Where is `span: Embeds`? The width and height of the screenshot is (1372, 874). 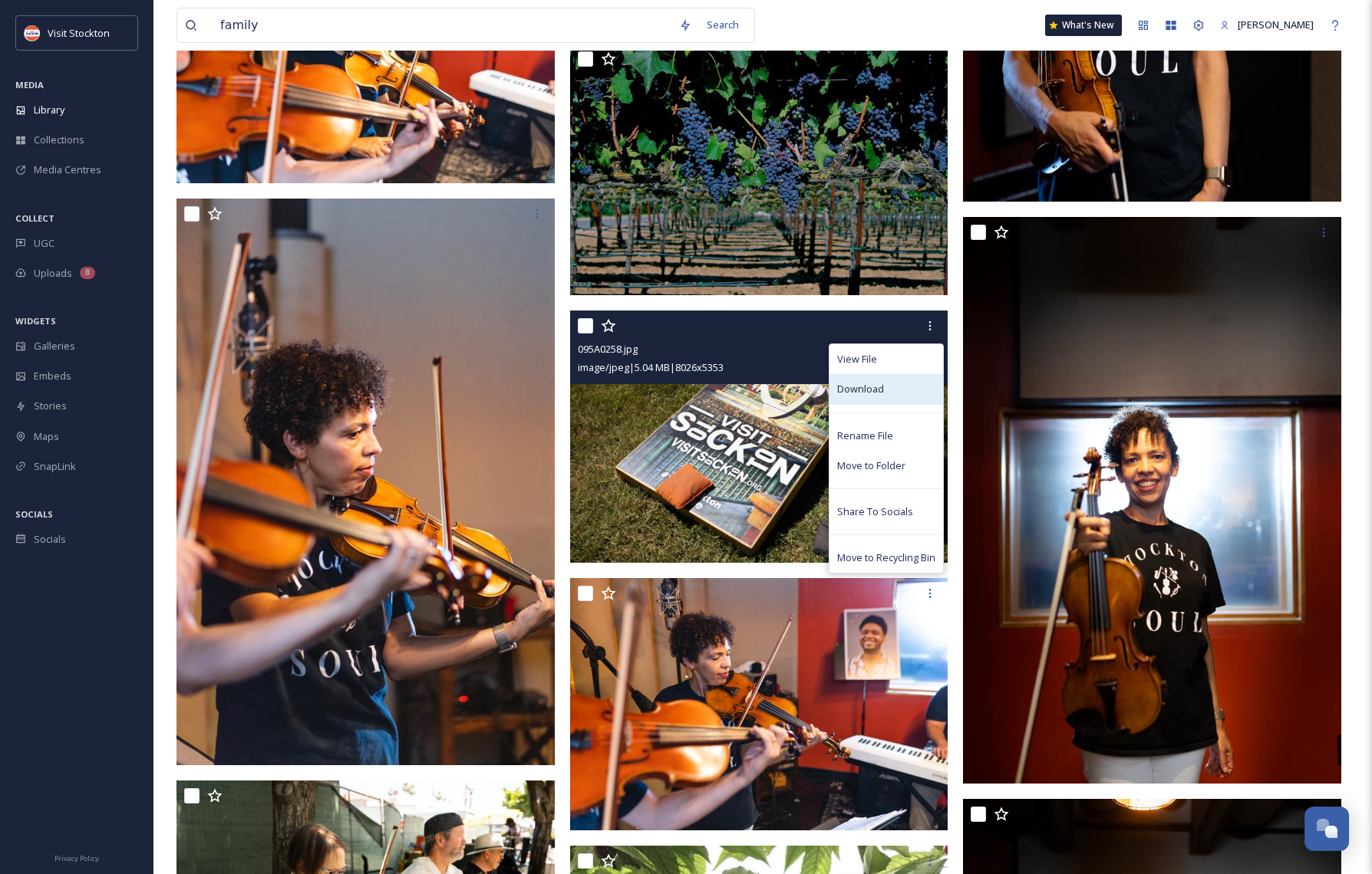 span: Embeds is located at coordinates (52, 375).